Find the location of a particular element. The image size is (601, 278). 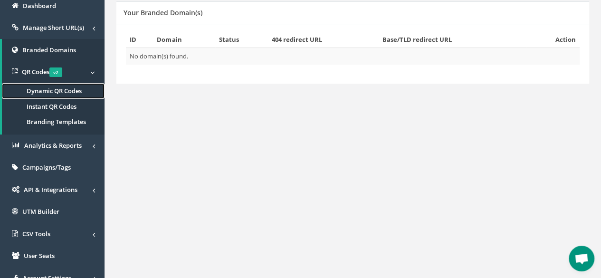

th: Action is located at coordinates (552, 39).